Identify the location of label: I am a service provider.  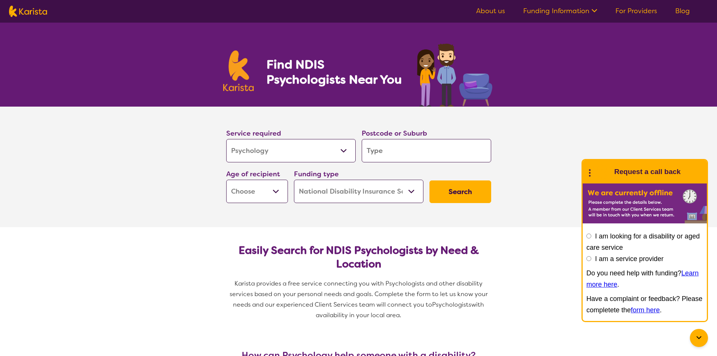
(630, 259).